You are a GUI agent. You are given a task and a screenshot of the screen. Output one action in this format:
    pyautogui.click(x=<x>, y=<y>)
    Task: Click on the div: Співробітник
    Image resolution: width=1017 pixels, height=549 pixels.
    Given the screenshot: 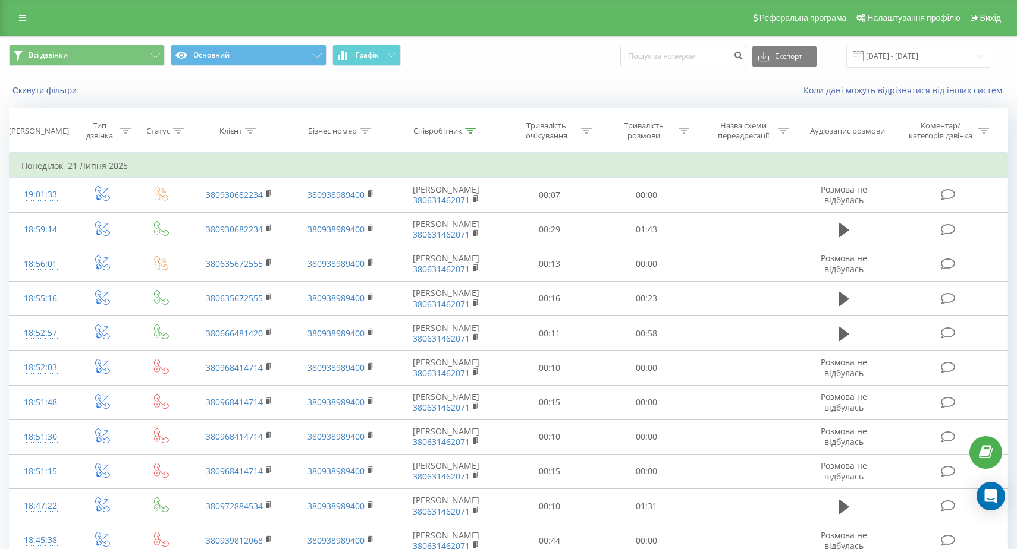 What is the action you would take?
    pyautogui.click(x=438, y=131)
    